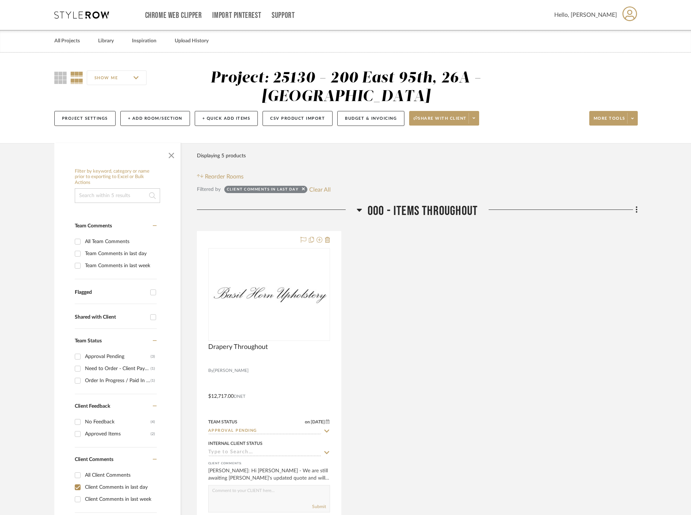  I want to click on a: Upload History, so click(191, 41).